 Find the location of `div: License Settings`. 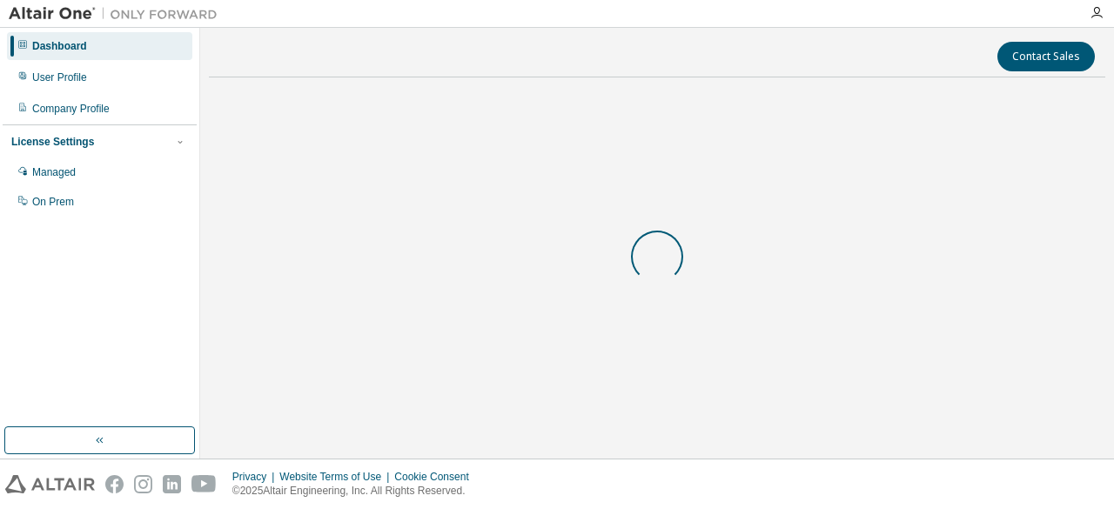

div: License Settings is located at coordinates (52, 142).